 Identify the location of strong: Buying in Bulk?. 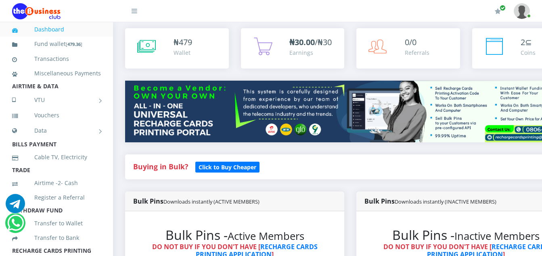
(160, 167).